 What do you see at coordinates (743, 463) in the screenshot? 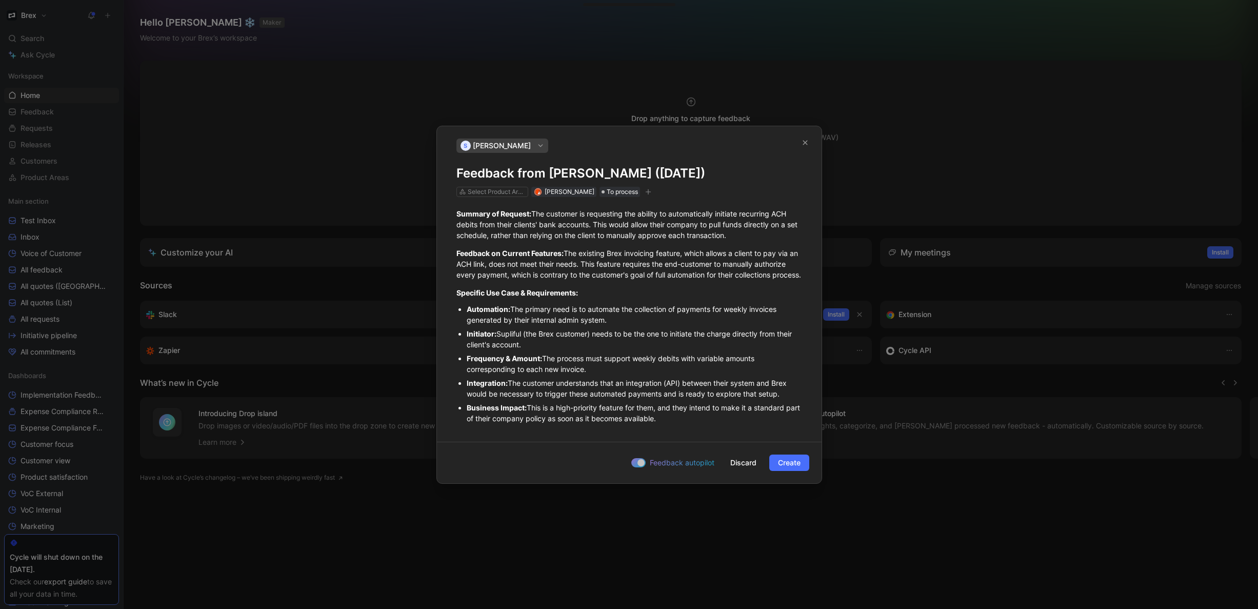
I see `button: Discard` at bounding box center [743, 463].